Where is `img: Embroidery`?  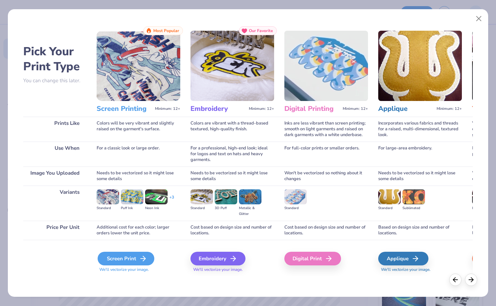
img: Embroidery is located at coordinates (232, 66).